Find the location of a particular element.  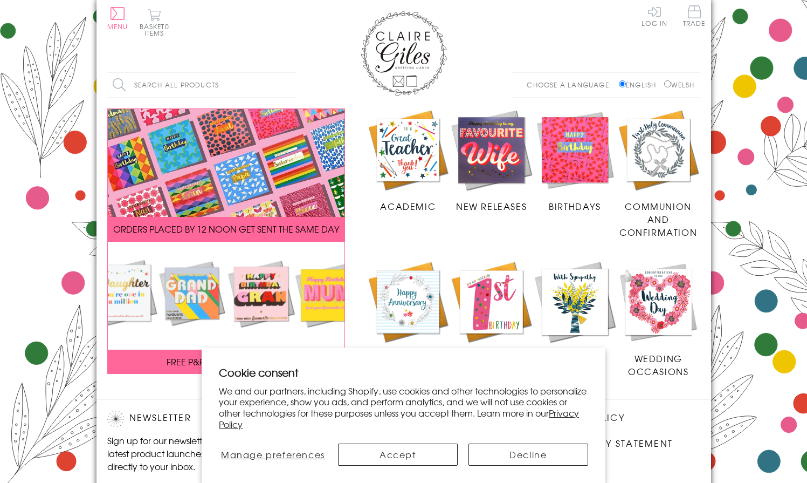

span: Communion and Confirmation is located at coordinates (659, 219).